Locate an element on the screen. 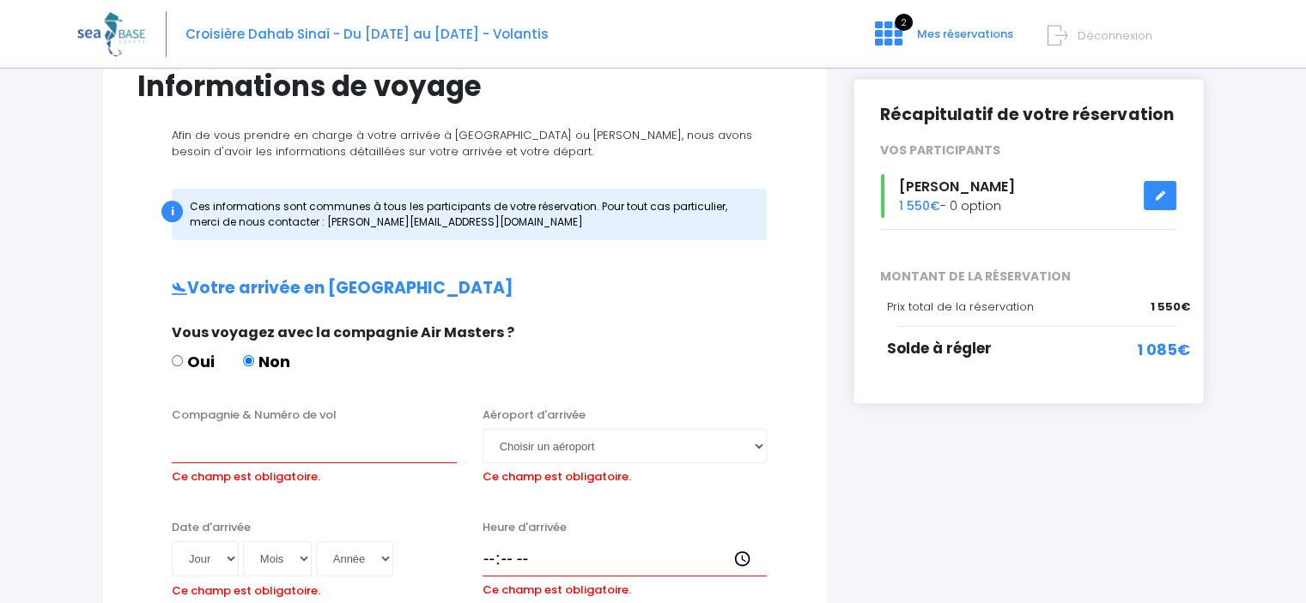 The width and height of the screenshot is (1306, 603). label: Compagnie & Numéro de vol is located at coordinates (254, 415).